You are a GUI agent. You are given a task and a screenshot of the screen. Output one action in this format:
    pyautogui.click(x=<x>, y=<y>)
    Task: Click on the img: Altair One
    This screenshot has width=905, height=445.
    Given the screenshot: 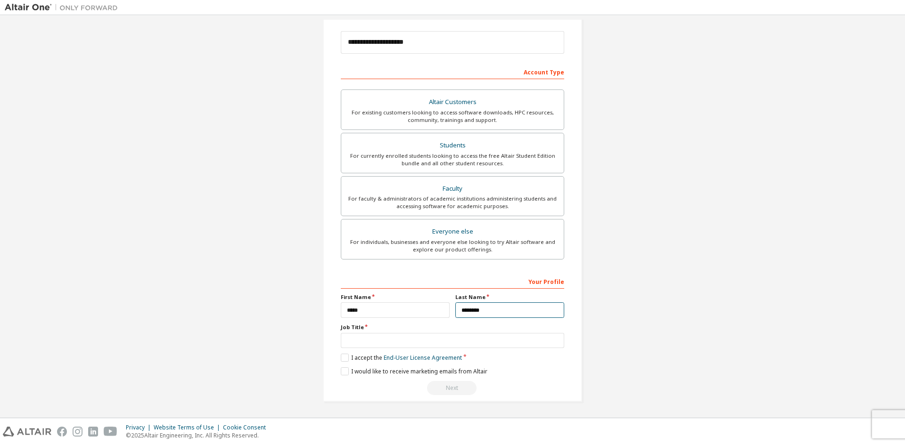 What is the action you would take?
    pyautogui.click(x=64, y=8)
    